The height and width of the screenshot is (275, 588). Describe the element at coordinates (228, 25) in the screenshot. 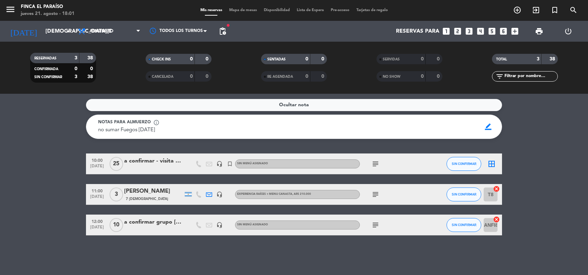

I see `span: fiber_manual_record` at that location.